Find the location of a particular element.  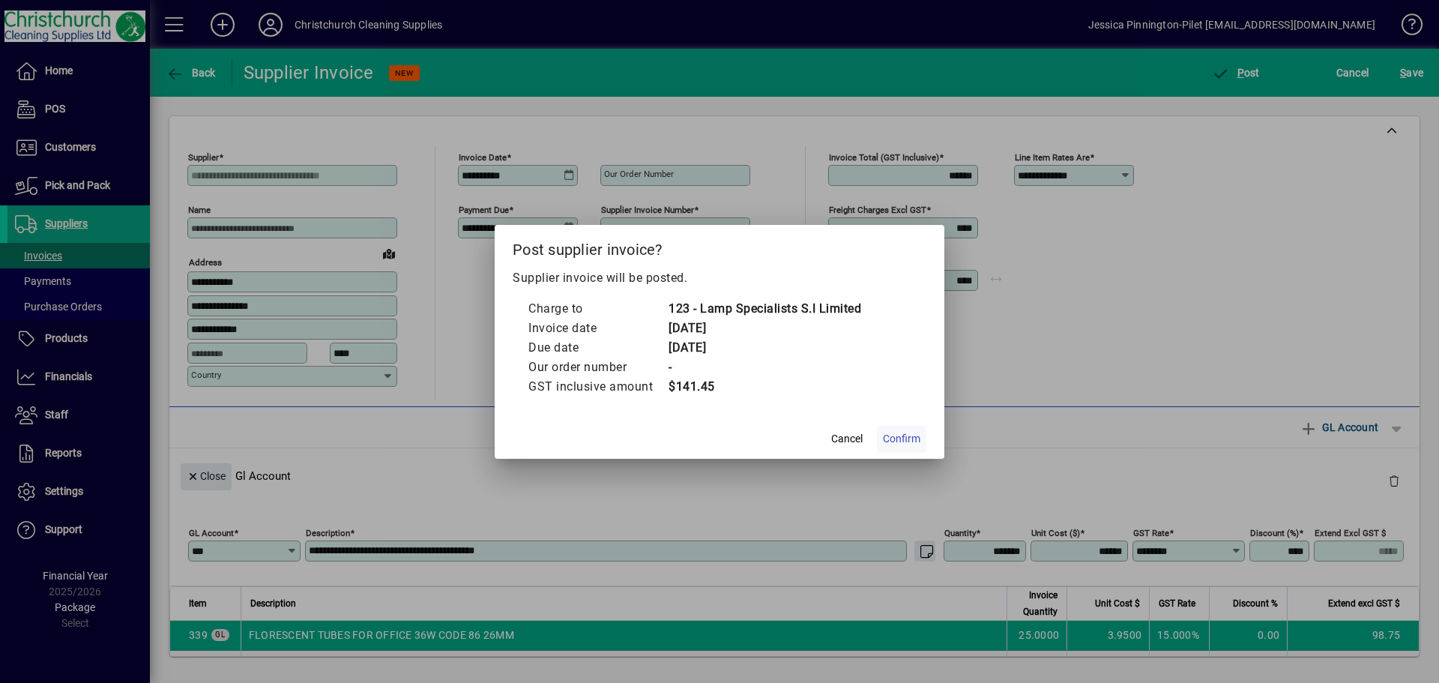

span: Confirm is located at coordinates (902, 439).